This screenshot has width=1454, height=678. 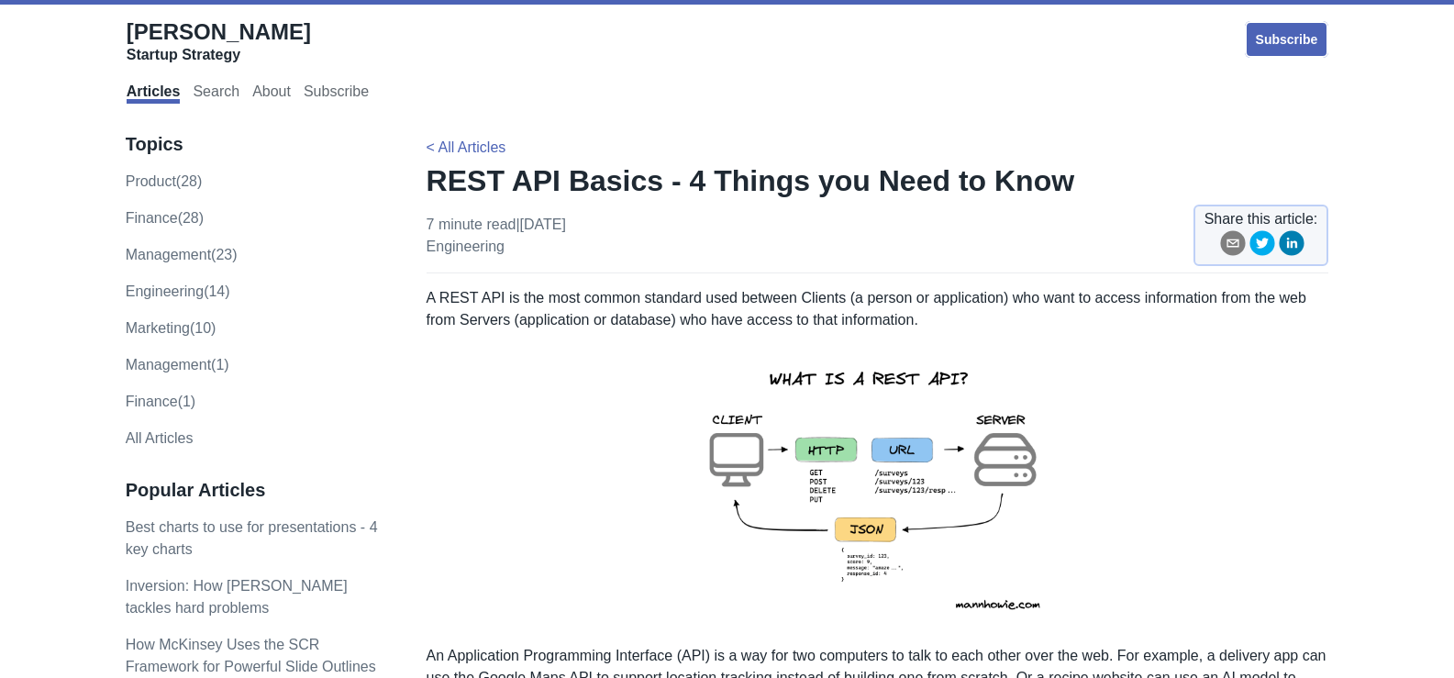 I want to click on a: About, so click(x=271, y=94).